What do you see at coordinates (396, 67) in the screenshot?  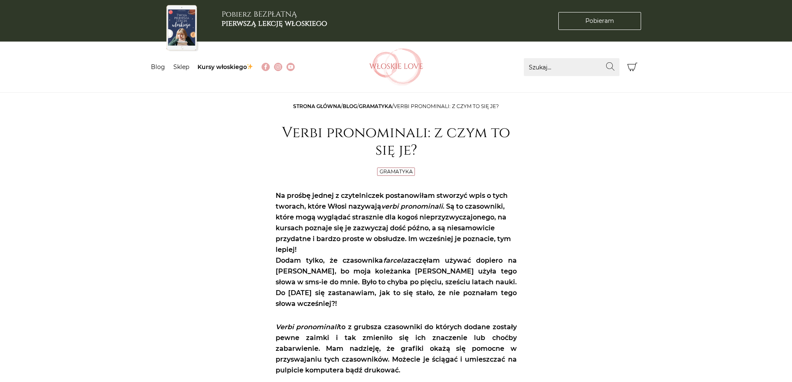 I see `img: Włoskielove` at bounding box center [396, 67].